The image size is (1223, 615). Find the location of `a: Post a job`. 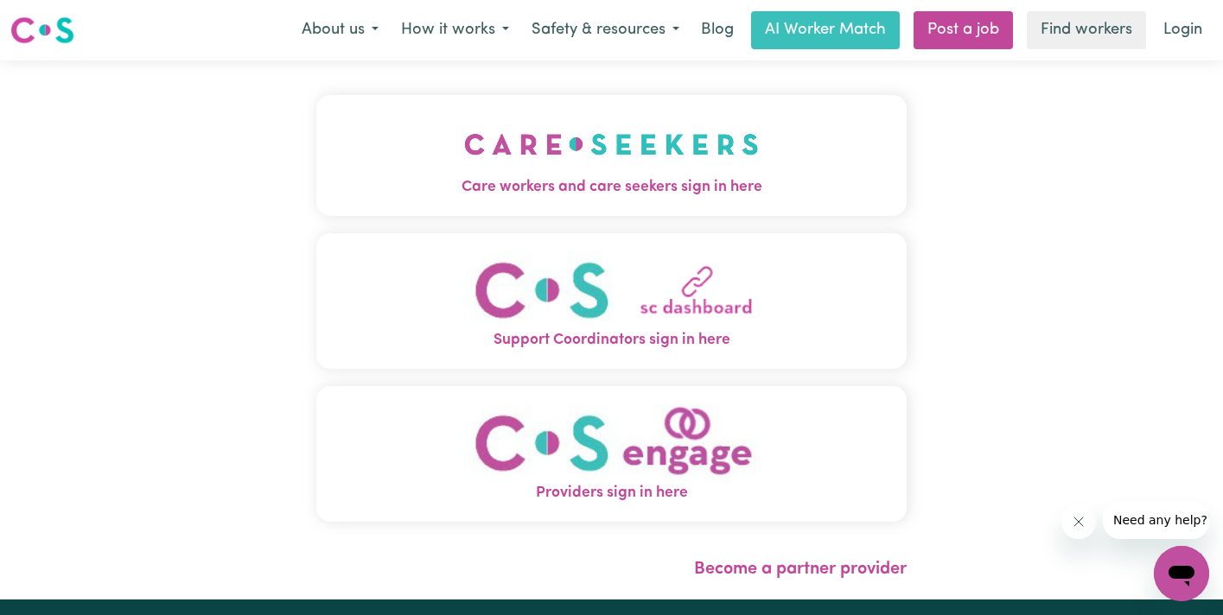

a: Post a job is located at coordinates (962, 30).